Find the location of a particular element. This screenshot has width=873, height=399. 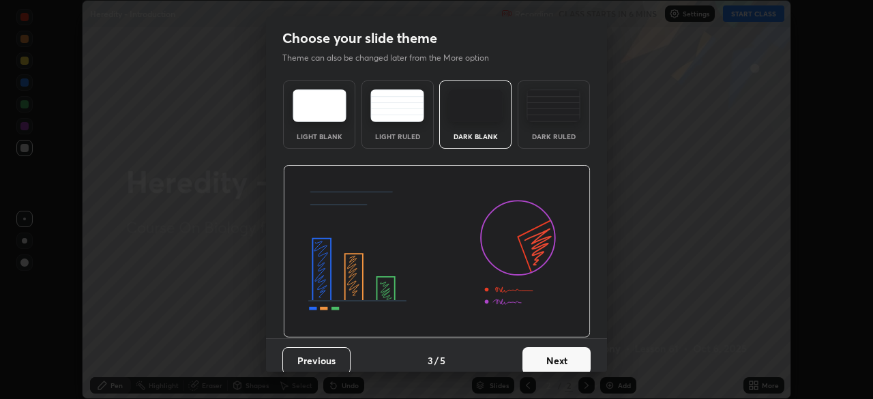

img: lightTheme.e5ed3b09.svg is located at coordinates (319, 106).